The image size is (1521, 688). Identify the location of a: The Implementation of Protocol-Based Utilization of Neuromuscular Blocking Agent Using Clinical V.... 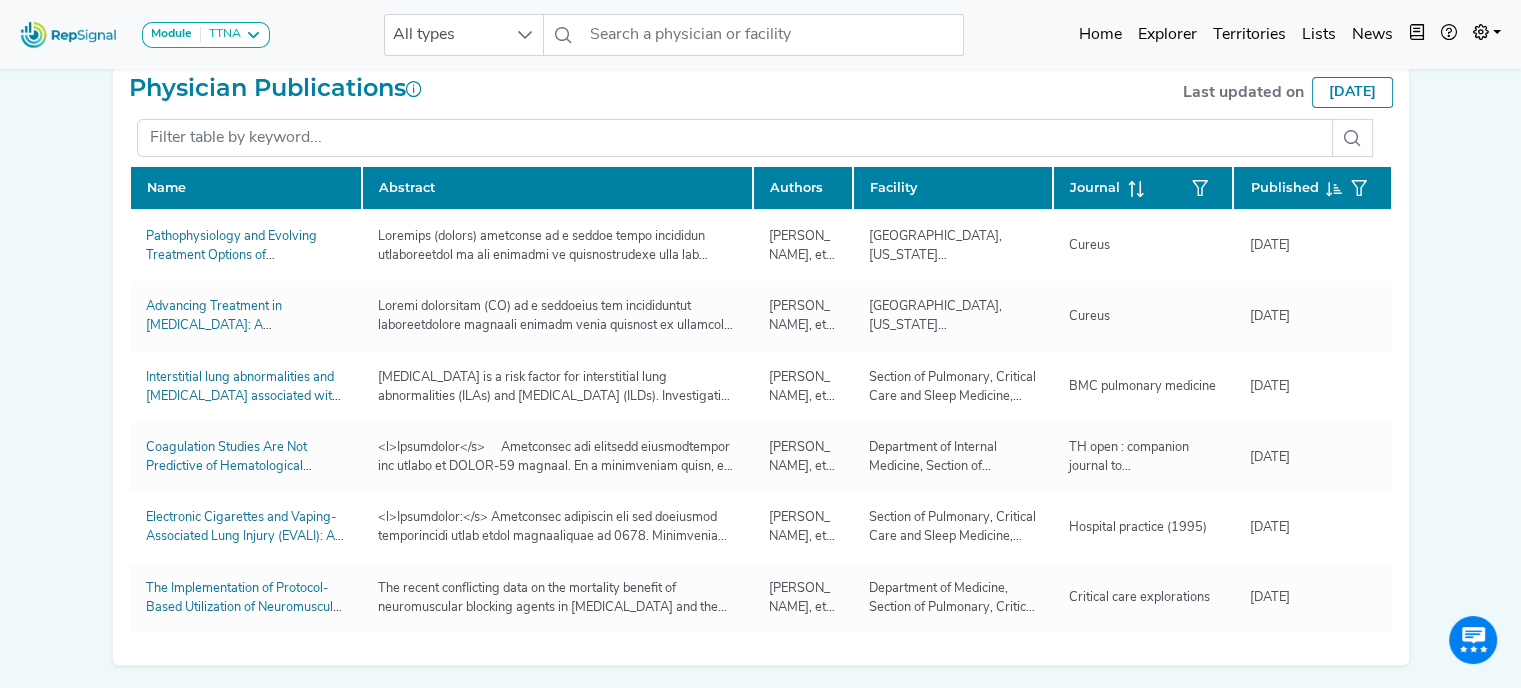
(245, 627).